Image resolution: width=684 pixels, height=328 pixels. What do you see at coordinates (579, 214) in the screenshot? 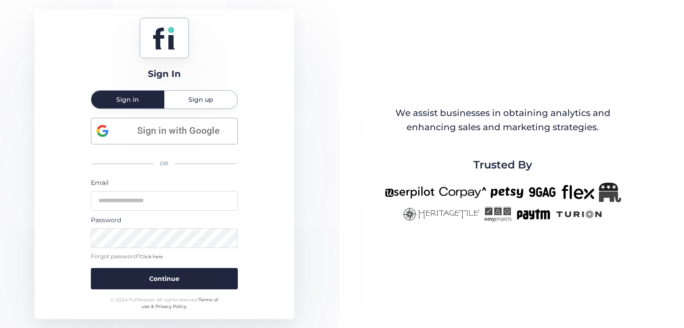
I see `img: turion-new.png` at bounding box center [579, 214].